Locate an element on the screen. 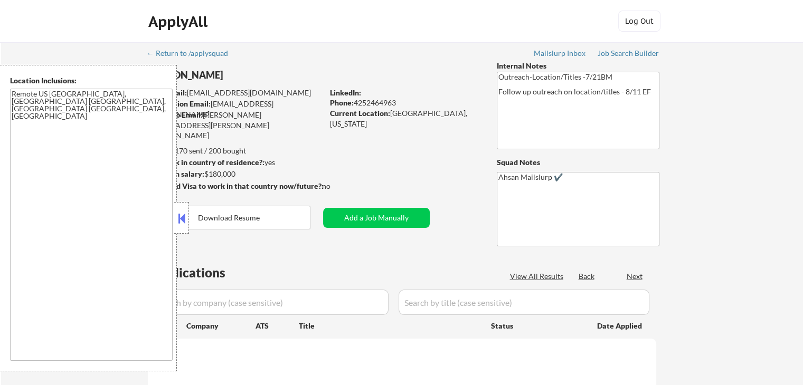  div: ATS is located at coordinates (277, 326).